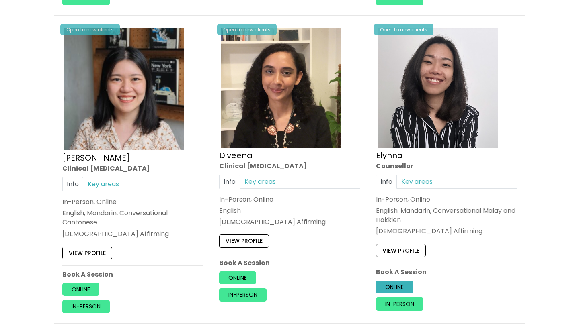 The width and height of the screenshot is (579, 326). What do you see at coordinates (438, 88) in the screenshot?
I see `img: Elynna Counsellor` at bounding box center [438, 88].